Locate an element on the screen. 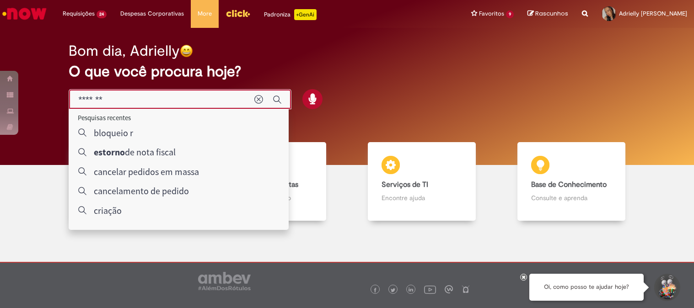  a: Rascunhos is located at coordinates (547, 14).